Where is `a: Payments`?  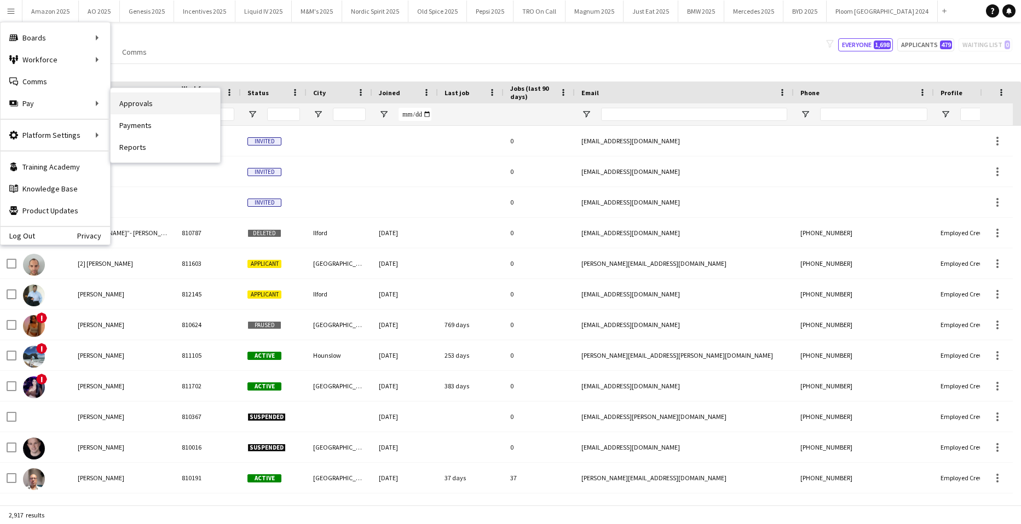
a: Payments is located at coordinates (165, 125).